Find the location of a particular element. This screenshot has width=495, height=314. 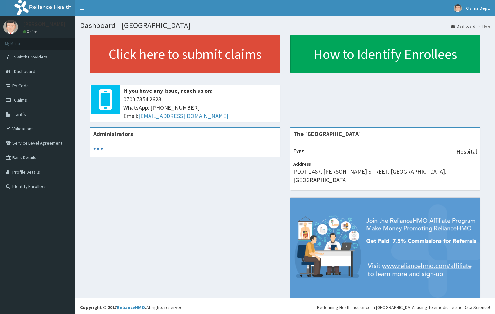

strong: Copyright © 2017 . is located at coordinates (113, 308).